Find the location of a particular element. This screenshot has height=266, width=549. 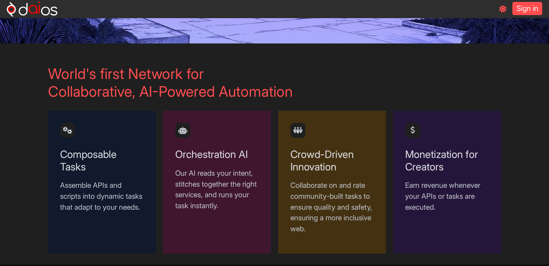

p: Assemble APIs and scripts into dynamic tasks that adapt to your needs. is located at coordinates (102, 196).